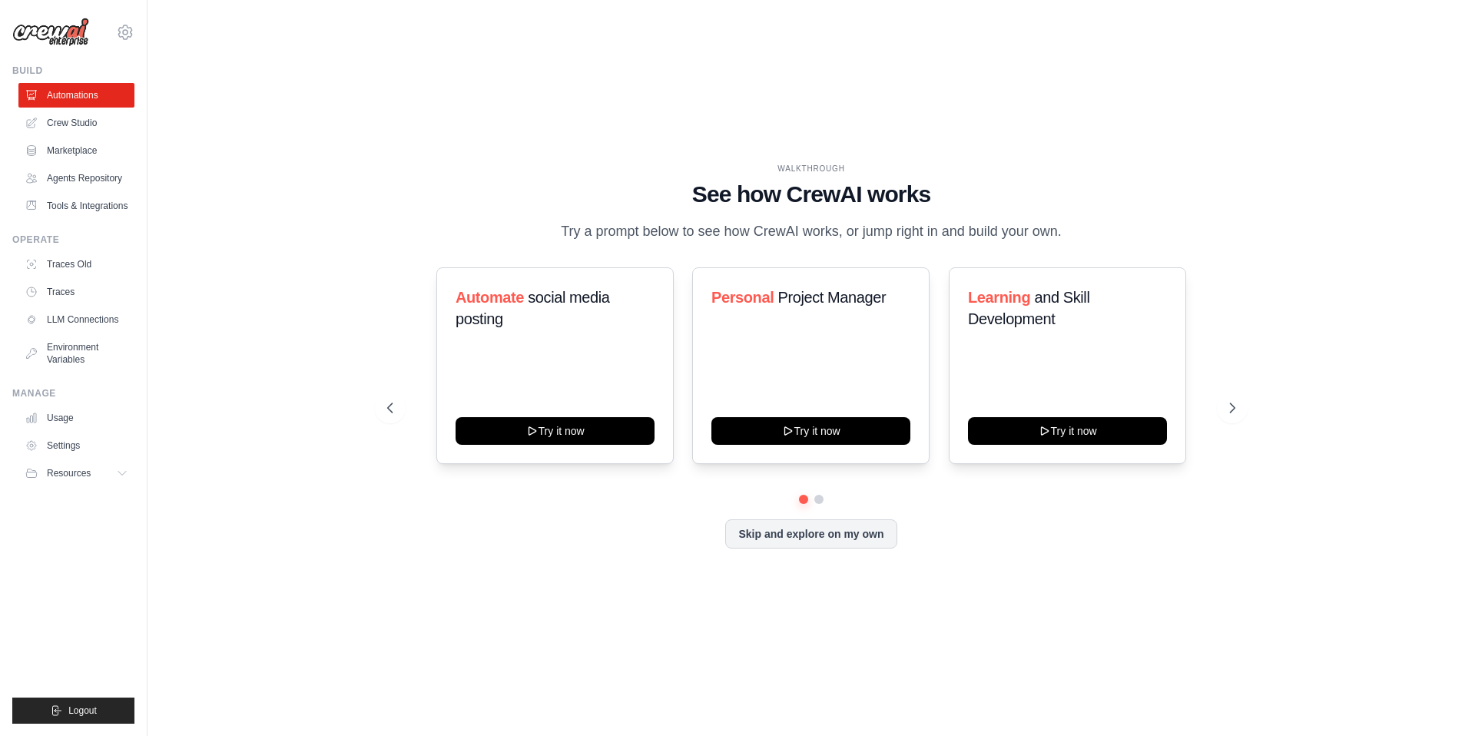 The image size is (1475, 736). Describe the element at coordinates (76, 95) in the screenshot. I see `a: Automations` at that location.